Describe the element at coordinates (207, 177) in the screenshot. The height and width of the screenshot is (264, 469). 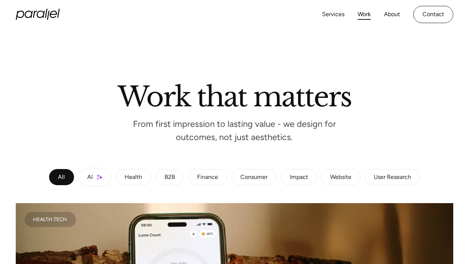
I see `div: Finance` at that location.